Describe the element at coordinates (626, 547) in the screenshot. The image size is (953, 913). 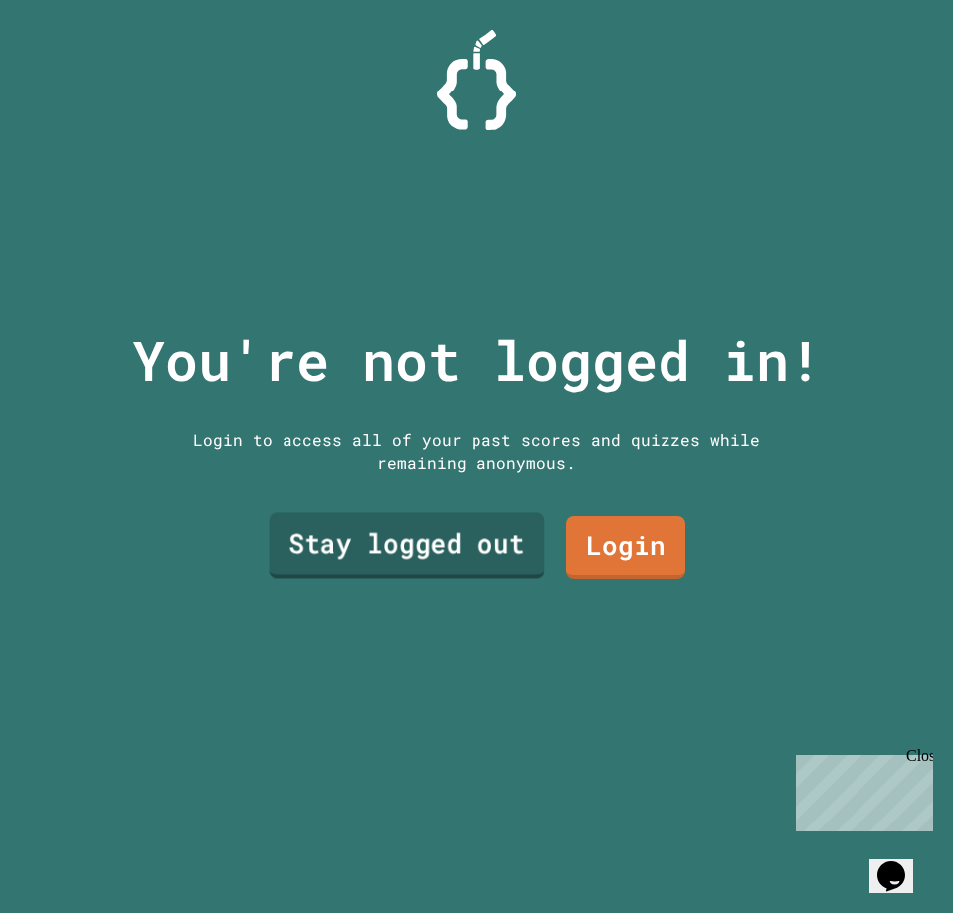
I see `a: Login` at that location.